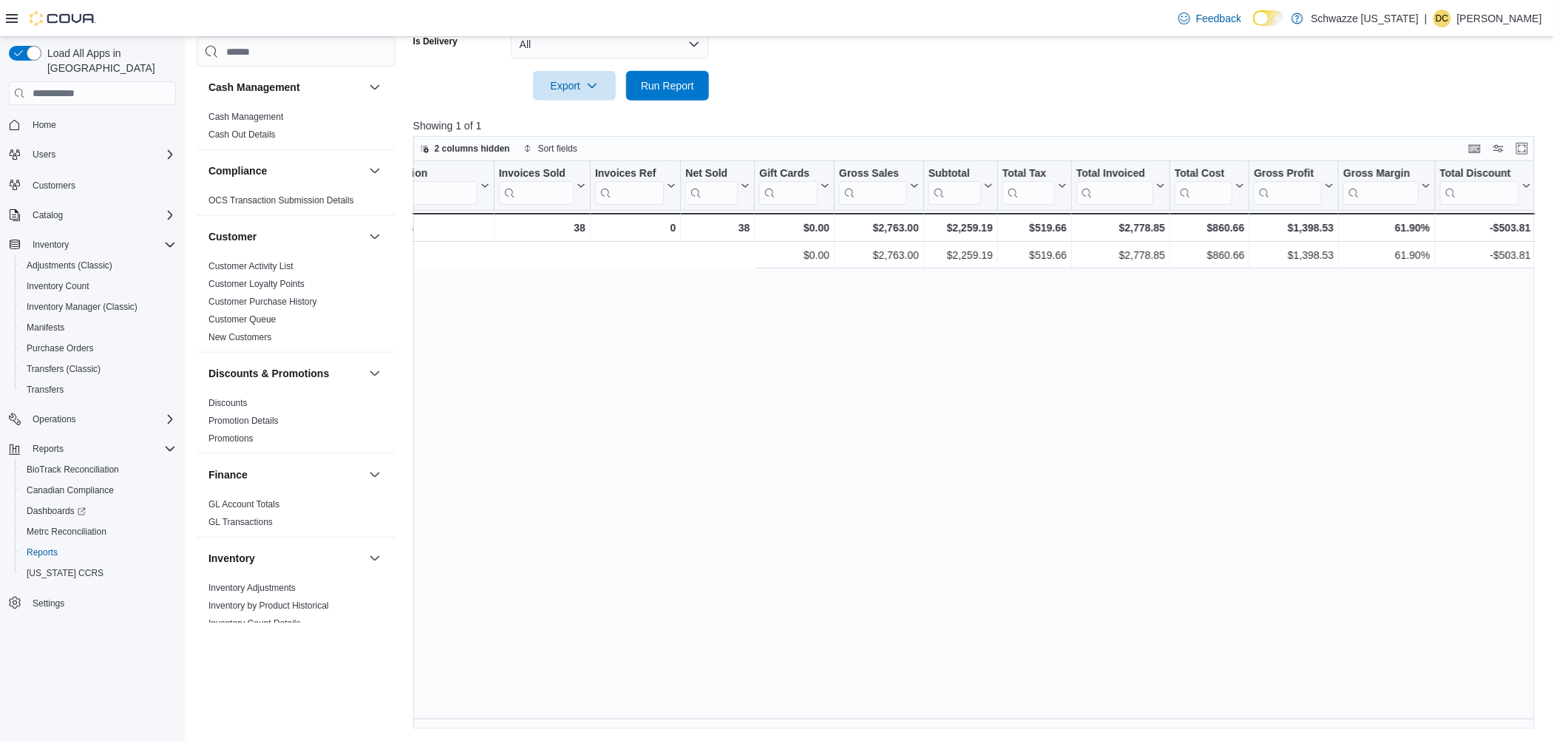 Image resolution: width=1554 pixels, height=741 pixels. What do you see at coordinates (101, 124) in the screenshot?
I see `span: Home` at bounding box center [101, 124].